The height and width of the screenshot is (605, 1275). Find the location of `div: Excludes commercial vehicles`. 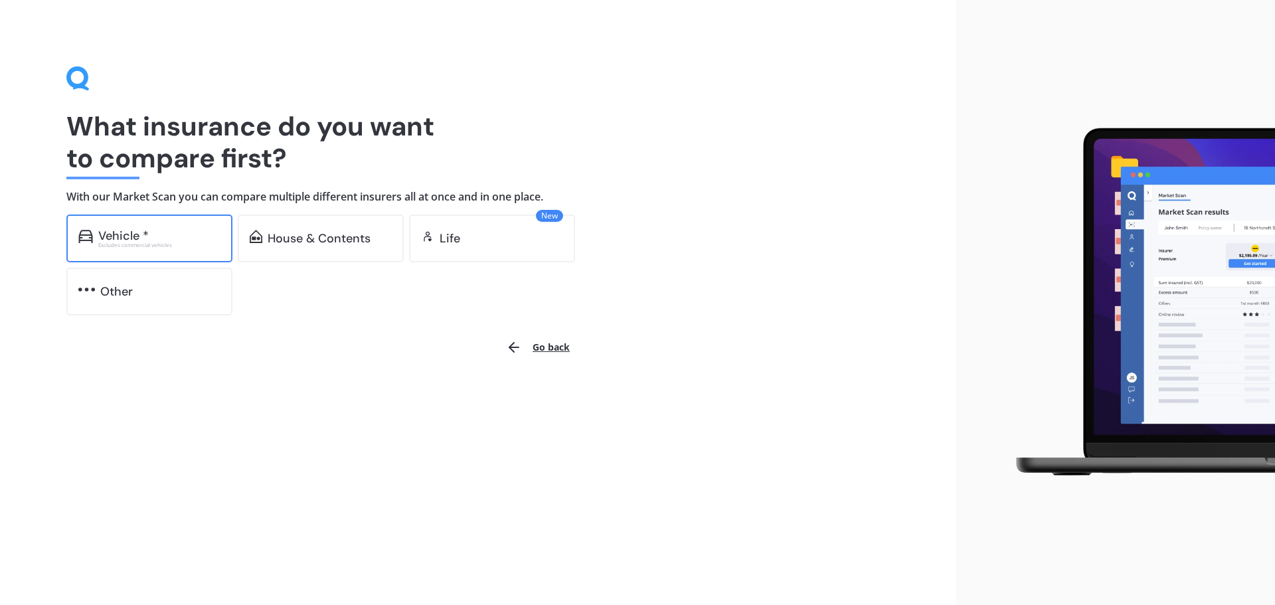

div: Excludes commercial vehicles is located at coordinates (159, 245).